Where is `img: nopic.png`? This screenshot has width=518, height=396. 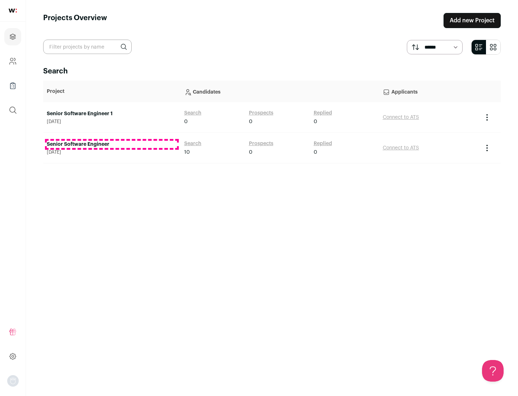
img: nopic.png is located at coordinates (13, 381).